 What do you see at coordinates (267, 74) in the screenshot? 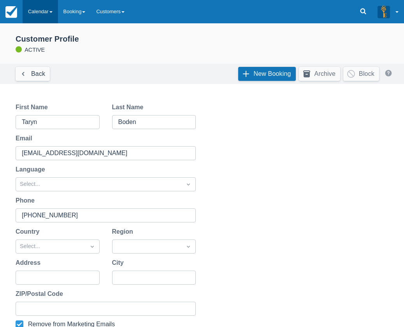
I see `a: New Booking` at bounding box center [267, 74].